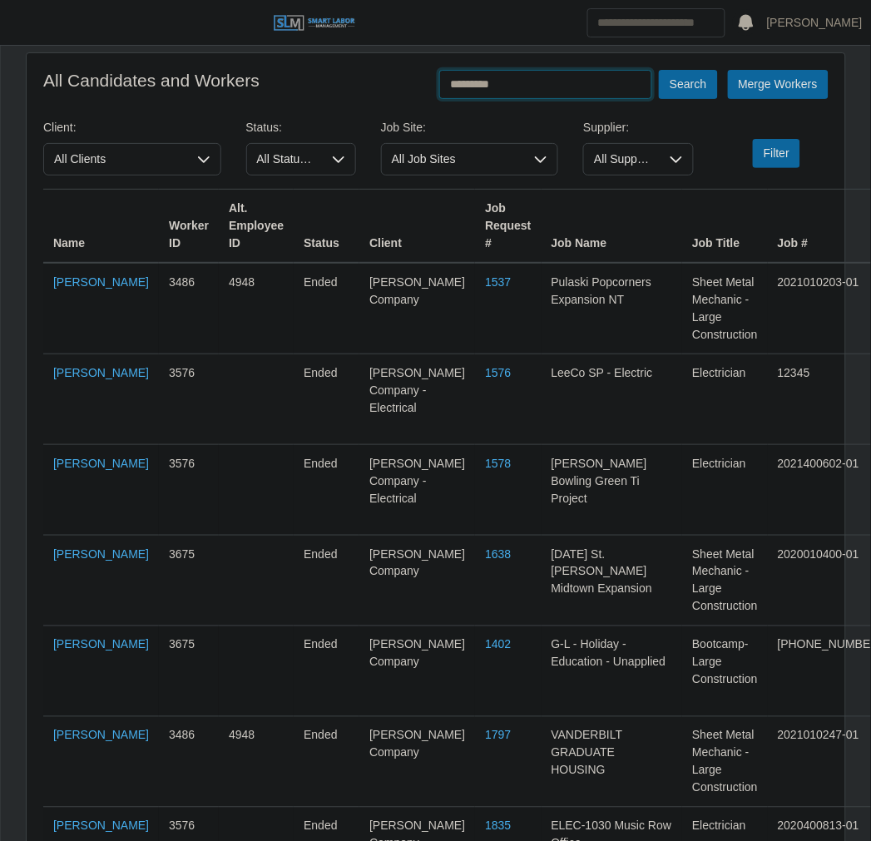  Describe the element at coordinates (612, 671) in the screenshot. I see `td: G-L - Holiday - Education - Unapplied` at that location.